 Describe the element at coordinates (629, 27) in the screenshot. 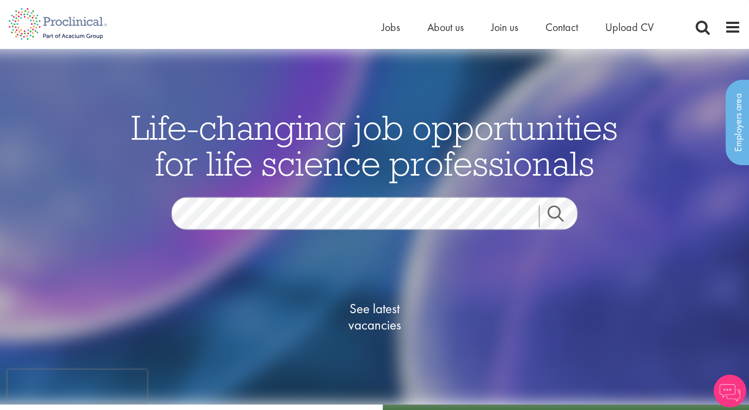

I see `span: Upload CV` at that location.